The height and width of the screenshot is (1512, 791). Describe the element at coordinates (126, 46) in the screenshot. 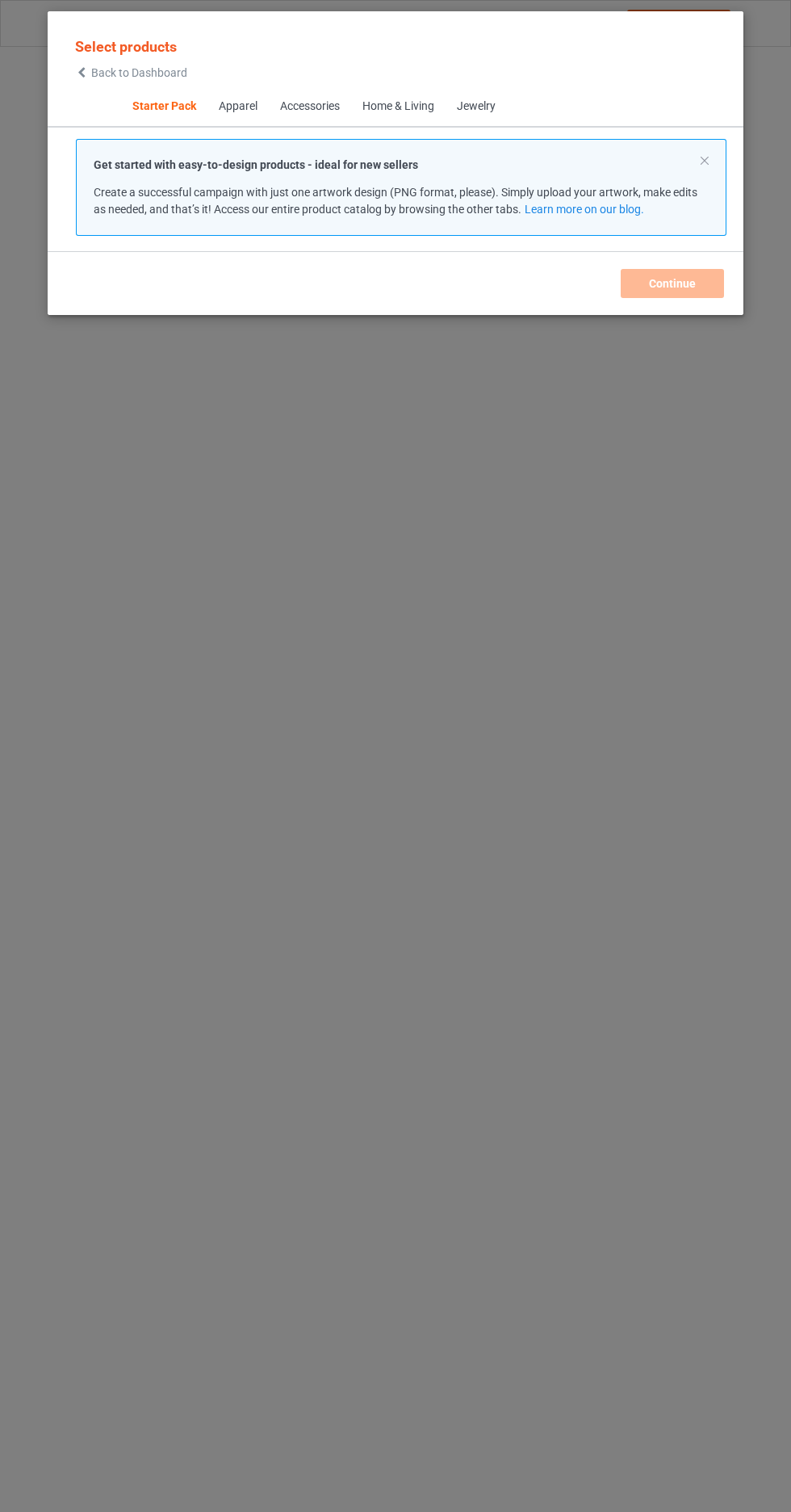

I see `span: Select products` at that location.